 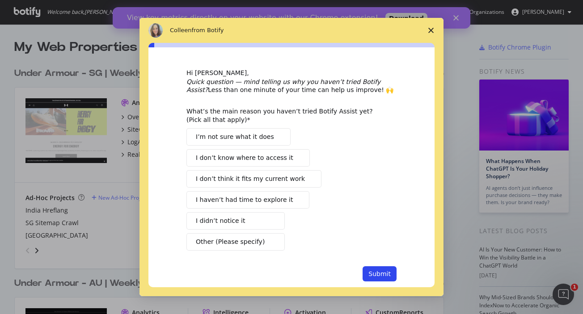 I want to click on span: I didn’t notice it, so click(x=220, y=221).